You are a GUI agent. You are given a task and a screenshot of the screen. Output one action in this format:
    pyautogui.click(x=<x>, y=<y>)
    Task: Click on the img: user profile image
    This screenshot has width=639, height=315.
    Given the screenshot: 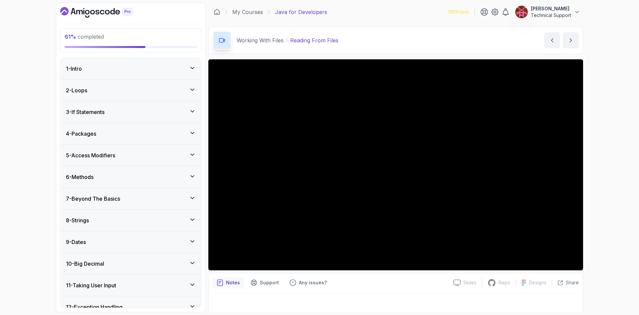 What is the action you would take?
    pyautogui.click(x=522, y=12)
    